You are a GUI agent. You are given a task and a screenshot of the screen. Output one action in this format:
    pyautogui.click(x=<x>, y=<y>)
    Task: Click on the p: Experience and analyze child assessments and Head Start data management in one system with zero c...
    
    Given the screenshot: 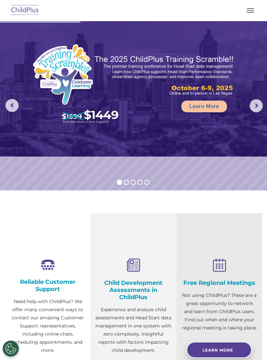 What is the action you would take?
    pyautogui.click(x=133, y=330)
    